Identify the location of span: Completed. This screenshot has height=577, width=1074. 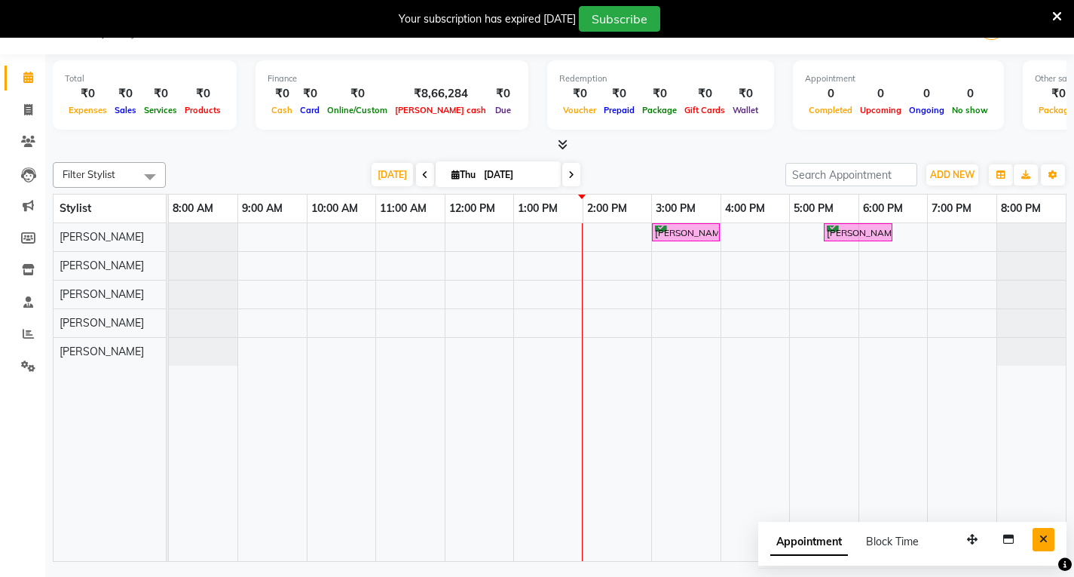
(831, 110).